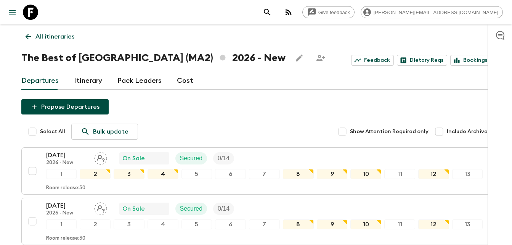  I want to click on a: Give feedback, so click(329, 12).